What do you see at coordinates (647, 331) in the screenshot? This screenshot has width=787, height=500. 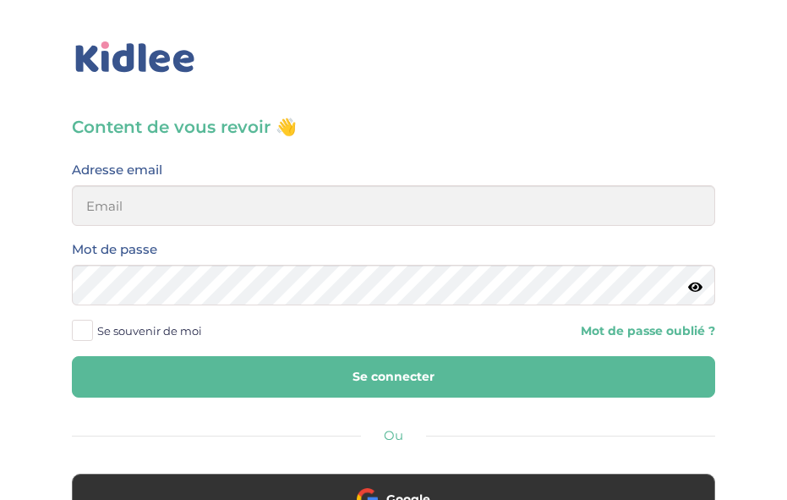 I see `a: Mot de passe oublié ?` at bounding box center [647, 331].